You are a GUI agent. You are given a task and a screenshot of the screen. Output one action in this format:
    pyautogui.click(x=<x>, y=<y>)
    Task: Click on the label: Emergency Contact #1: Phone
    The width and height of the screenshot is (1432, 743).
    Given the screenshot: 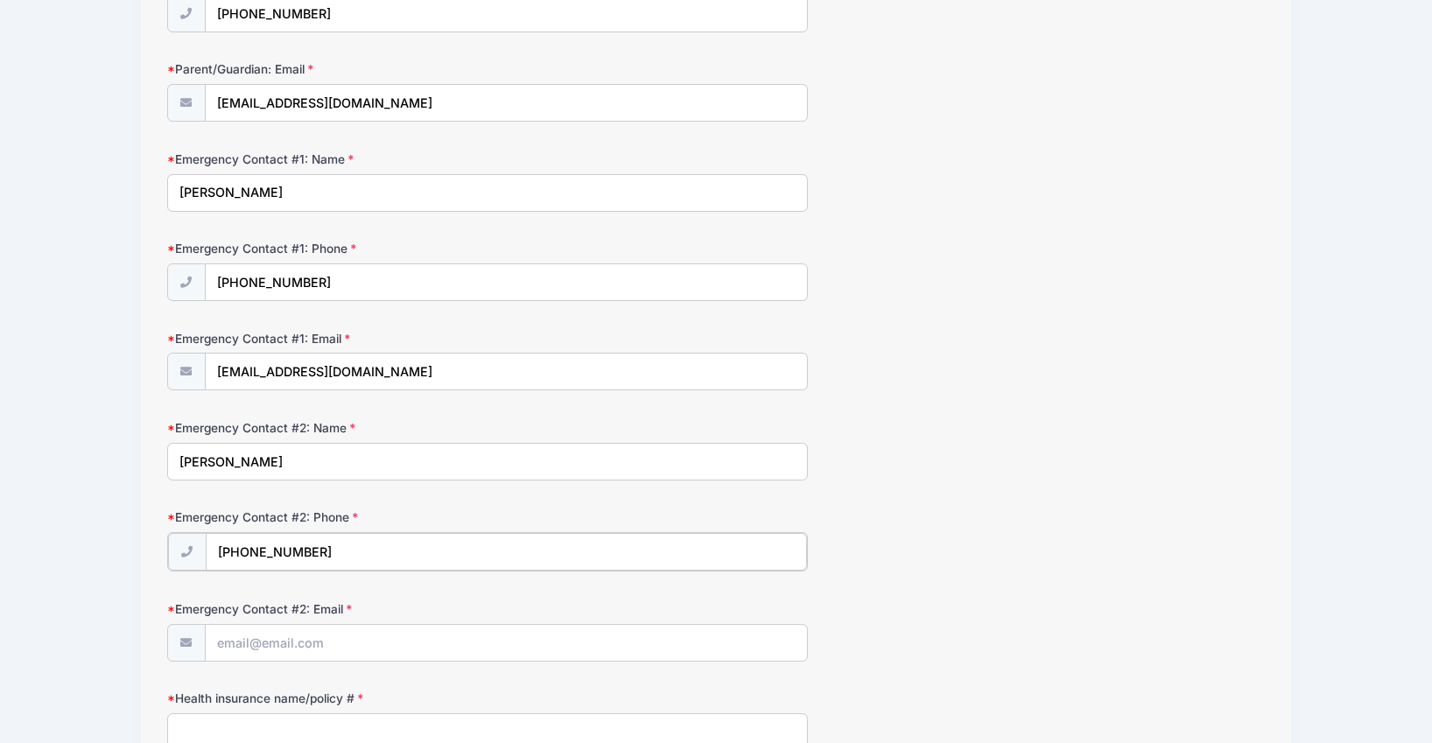 What is the action you would take?
    pyautogui.click(x=350, y=249)
    